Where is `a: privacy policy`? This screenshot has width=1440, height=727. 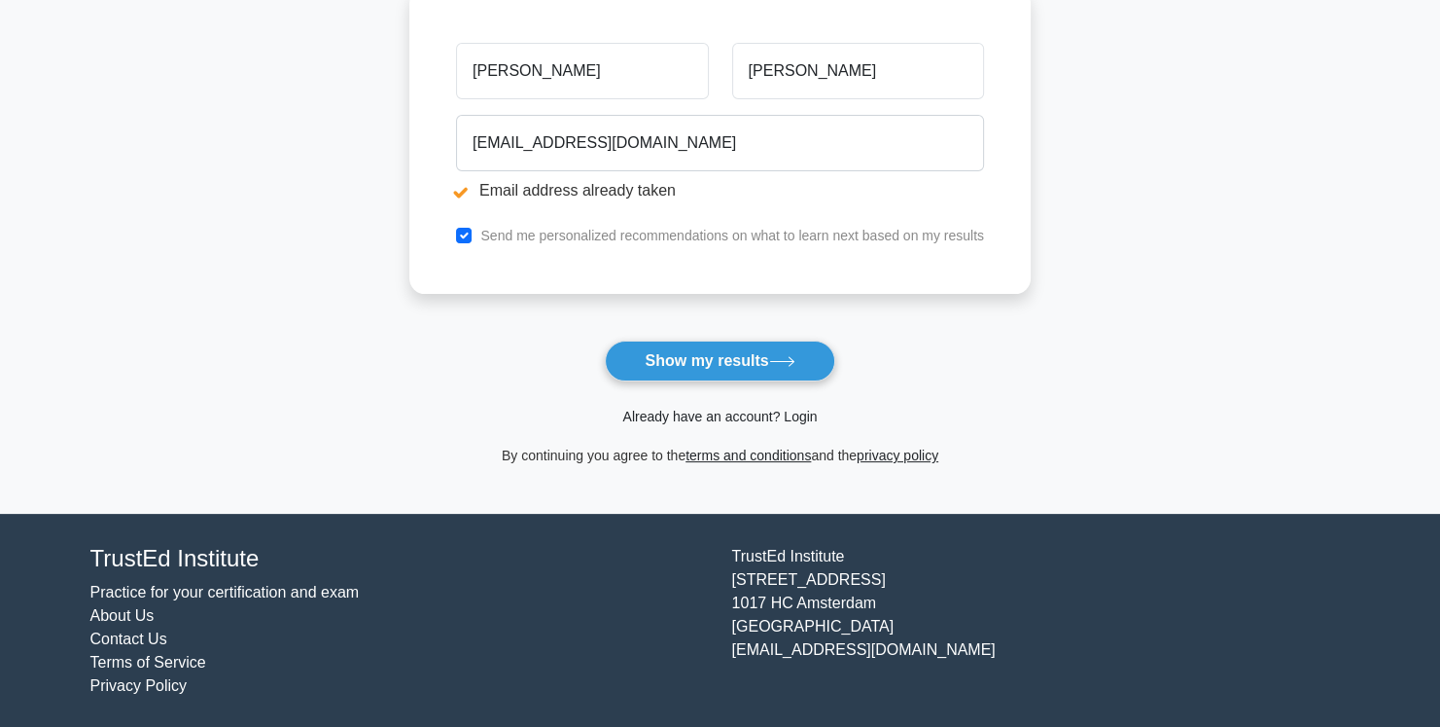
a: privacy policy is located at coordinates (898, 455).